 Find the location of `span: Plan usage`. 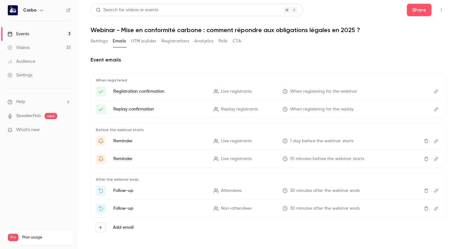

span: Plan usage is located at coordinates (46, 238).